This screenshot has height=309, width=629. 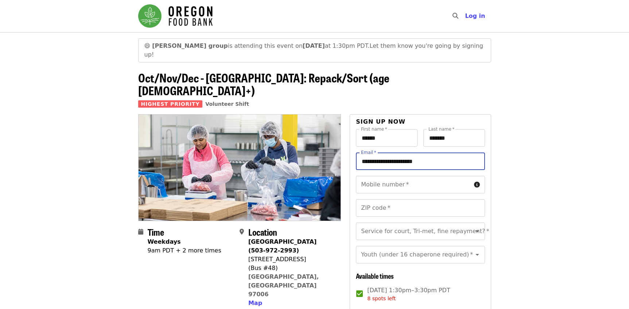 What do you see at coordinates (466, 16) in the screenshot?
I see `input: Search` at bounding box center [466, 16].